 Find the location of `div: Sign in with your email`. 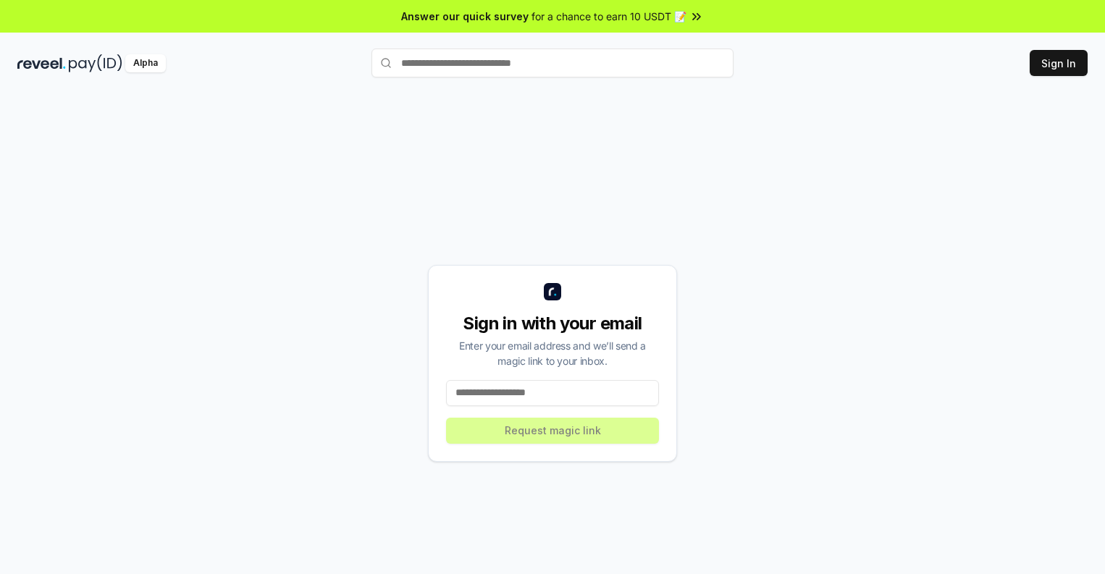

div: Sign in with your email is located at coordinates (553, 324).